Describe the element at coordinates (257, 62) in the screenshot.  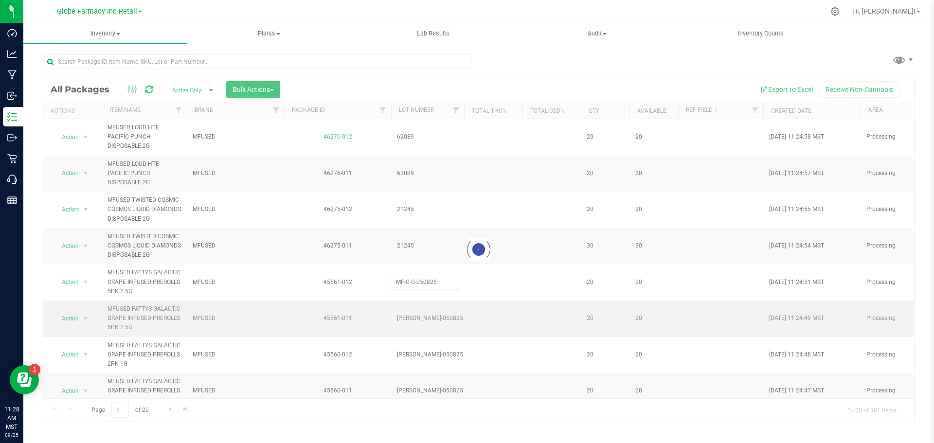
I see `input: Search Package ID, Item Name, SKU, Lot or Part Number...` at that location.